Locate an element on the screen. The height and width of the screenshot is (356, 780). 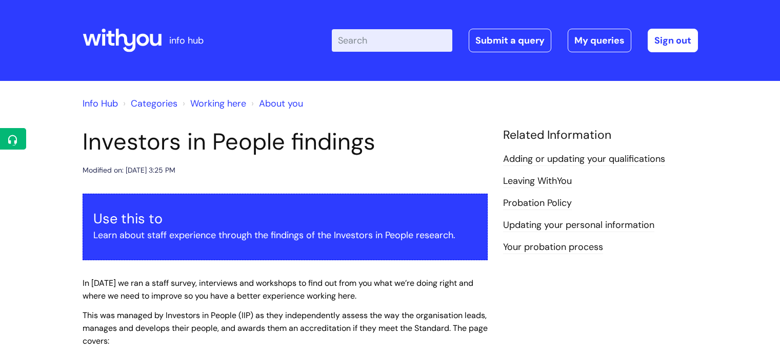
a: Probation Policy is located at coordinates (537, 203).